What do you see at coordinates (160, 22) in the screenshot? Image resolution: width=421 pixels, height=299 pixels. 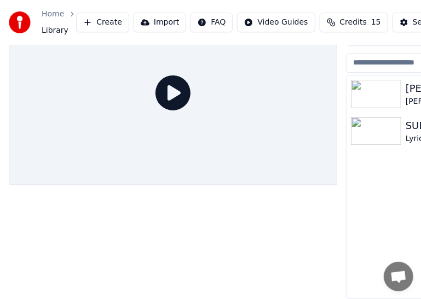 I see `button: Import` at bounding box center [160, 22].